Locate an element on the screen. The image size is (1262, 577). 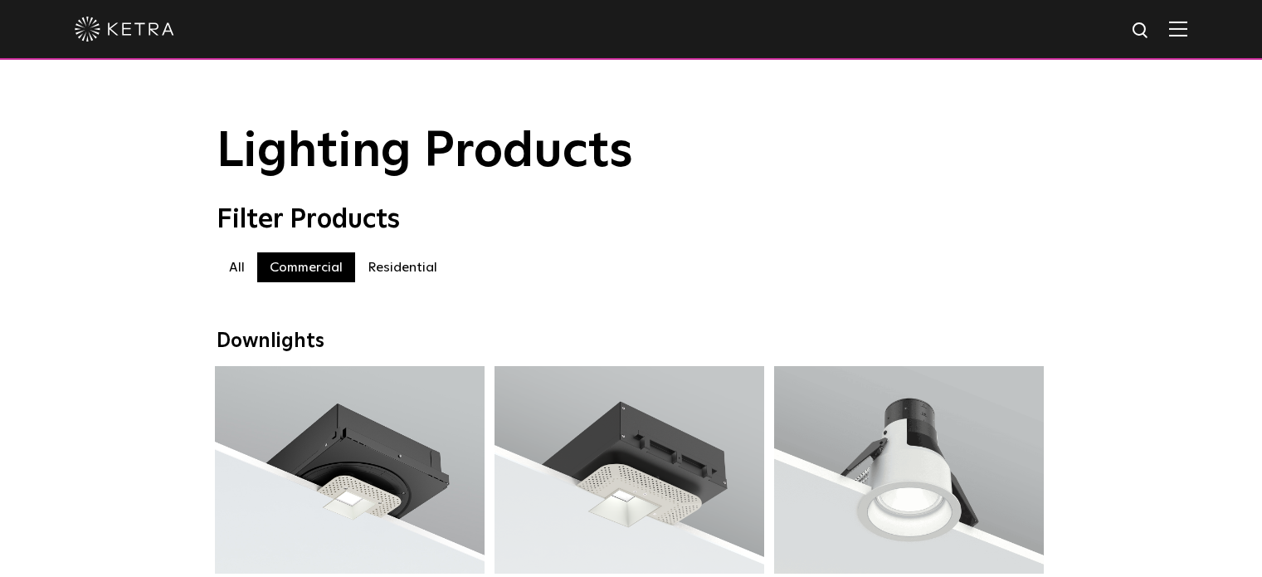
div: Downlights is located at coordinates (632, 341).